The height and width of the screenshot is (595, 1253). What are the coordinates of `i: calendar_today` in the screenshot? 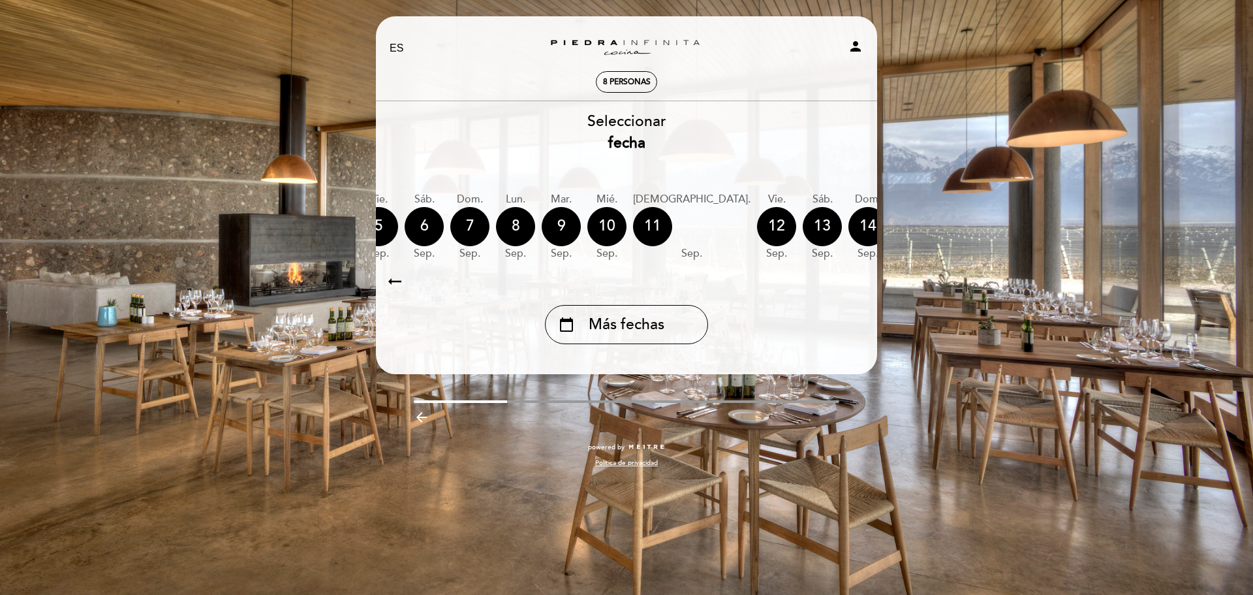 It's located at (567, 324).